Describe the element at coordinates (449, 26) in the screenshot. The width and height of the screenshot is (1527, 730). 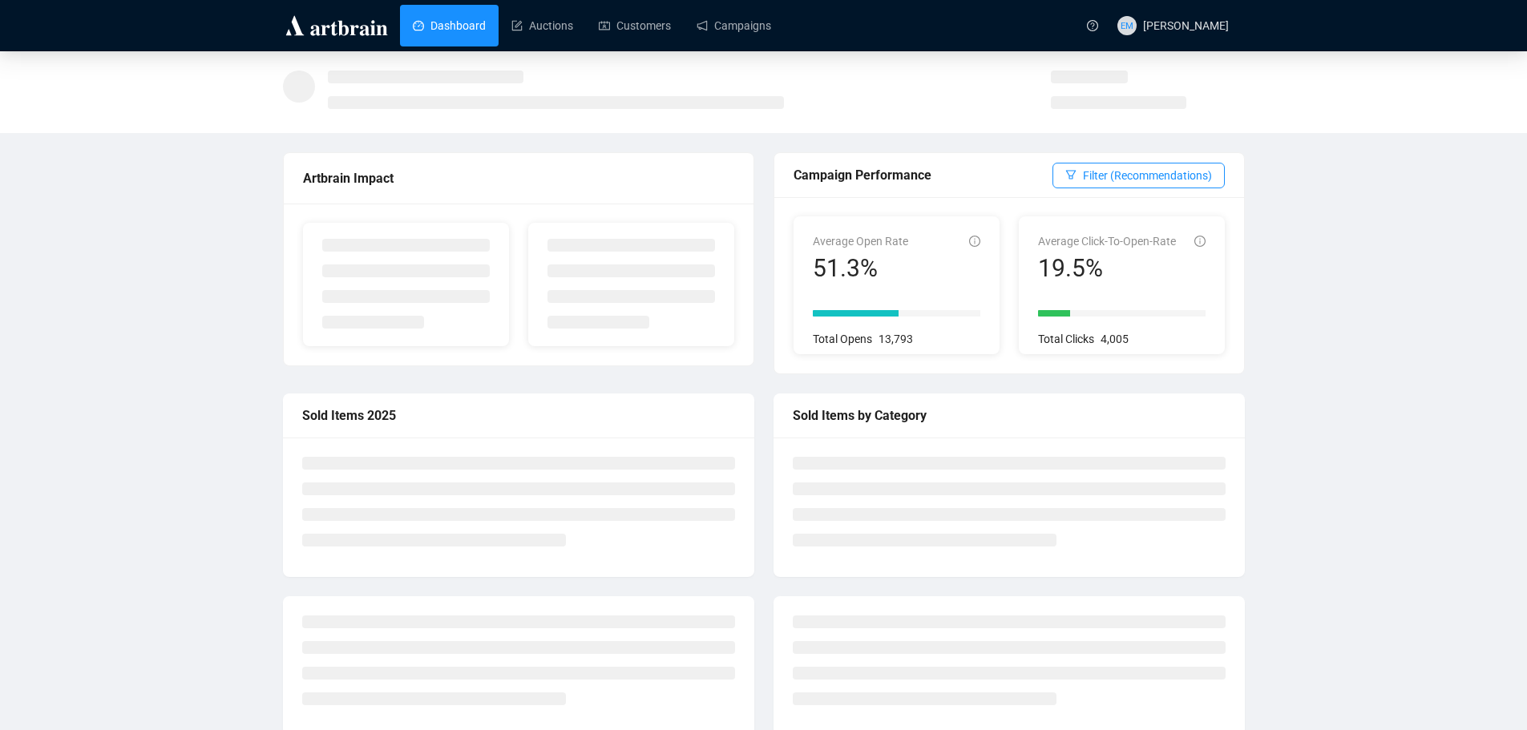
I see `a: Dashboard` at that location.